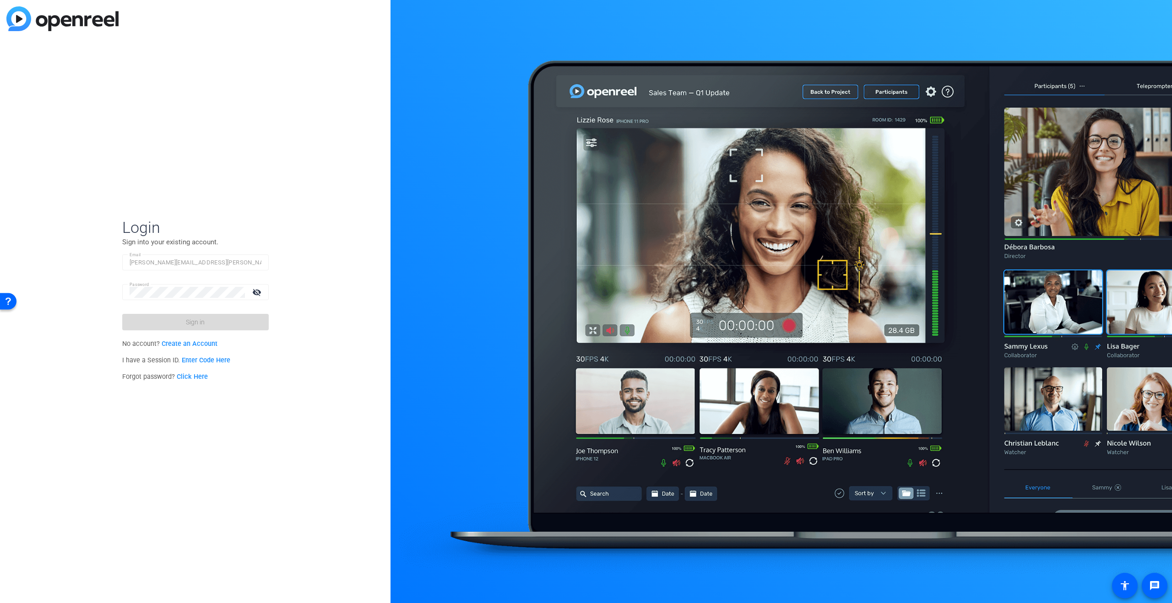  What do you see at coordinates (1155, 586) in the screenshot?
I see `mat-icon: message` at bounding box center [1155, 586].